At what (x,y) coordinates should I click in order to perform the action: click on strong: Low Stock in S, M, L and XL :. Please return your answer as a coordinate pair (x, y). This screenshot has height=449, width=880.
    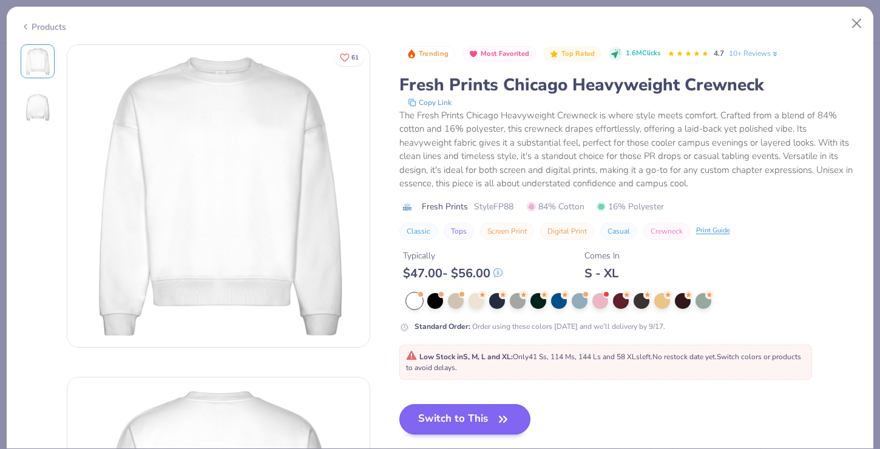
    Looking at the image, I should click on (466, 357).